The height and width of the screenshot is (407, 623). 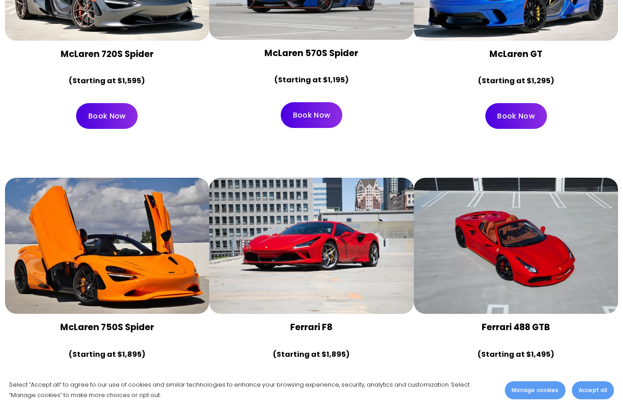 I want to click on strong: (Starting at $1,495), so click(x=516, y=354).